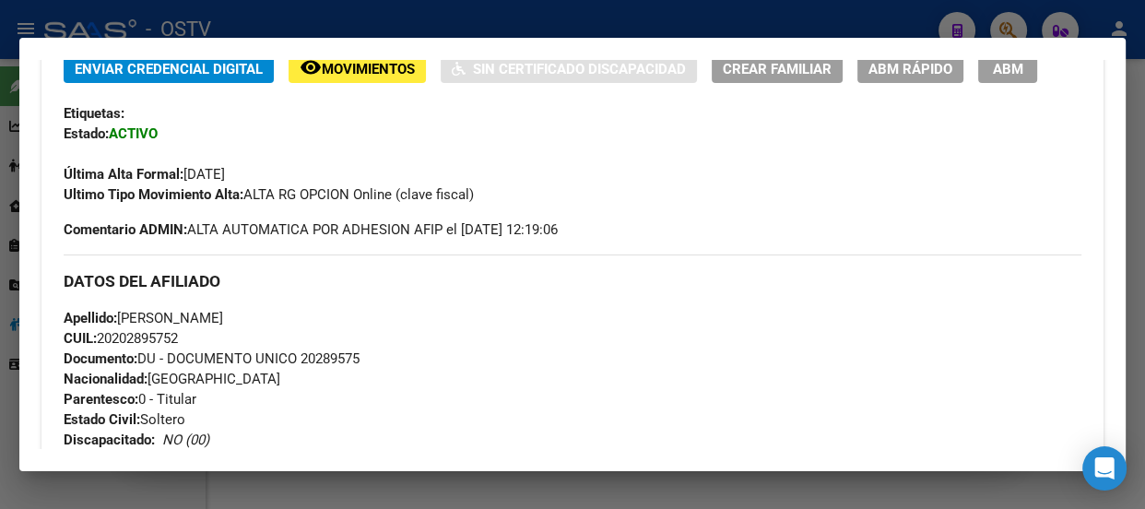 The height and width of the screenshot is (509, 1145). Describe the element at coordinates (169, 68) in the screenshot. I see `button: Enviar Credencial Digital` at that location.